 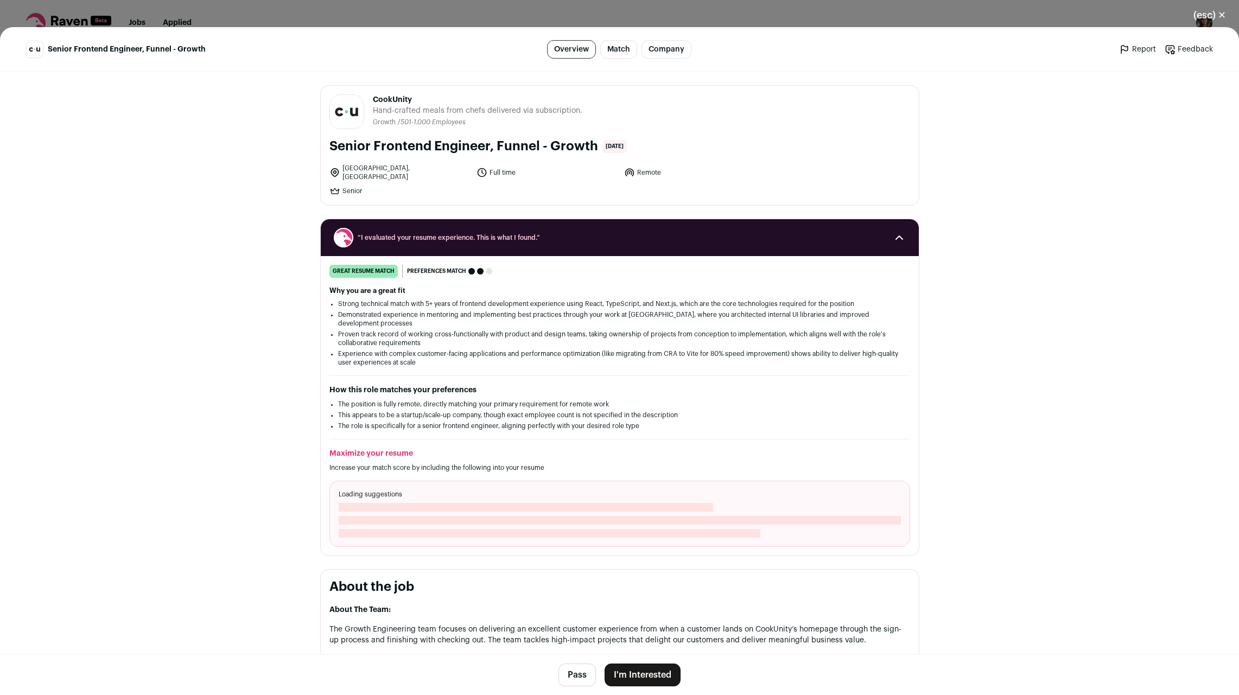 I want to click on h2: How this role matches your preferences, so click(x=620, y=390).